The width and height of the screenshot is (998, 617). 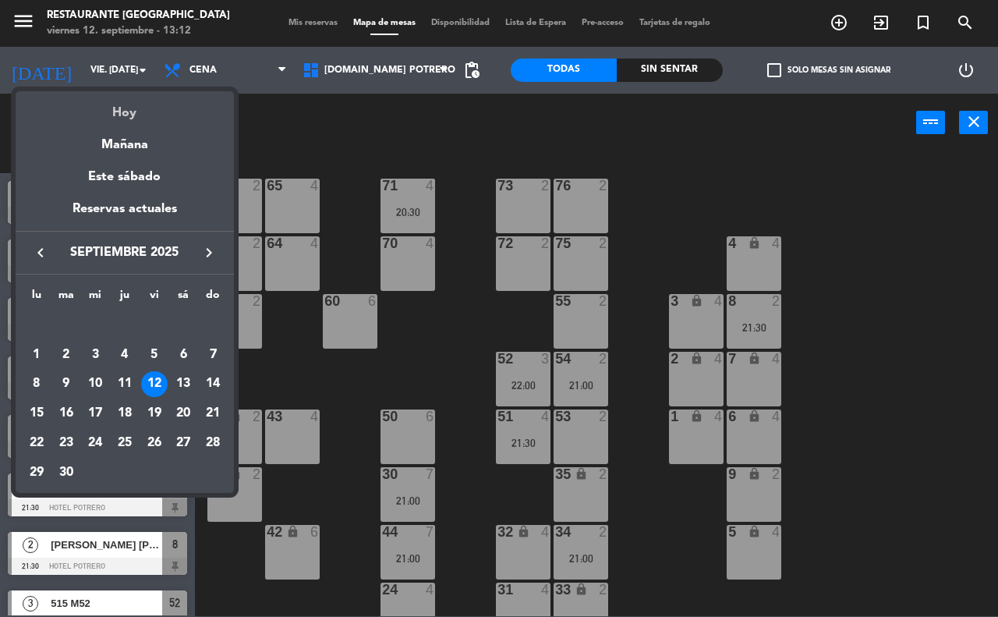 What do you see at coordinates (125, 325) in the screenshot?
I see `td: SEP.` at bounding box center [125, 325].